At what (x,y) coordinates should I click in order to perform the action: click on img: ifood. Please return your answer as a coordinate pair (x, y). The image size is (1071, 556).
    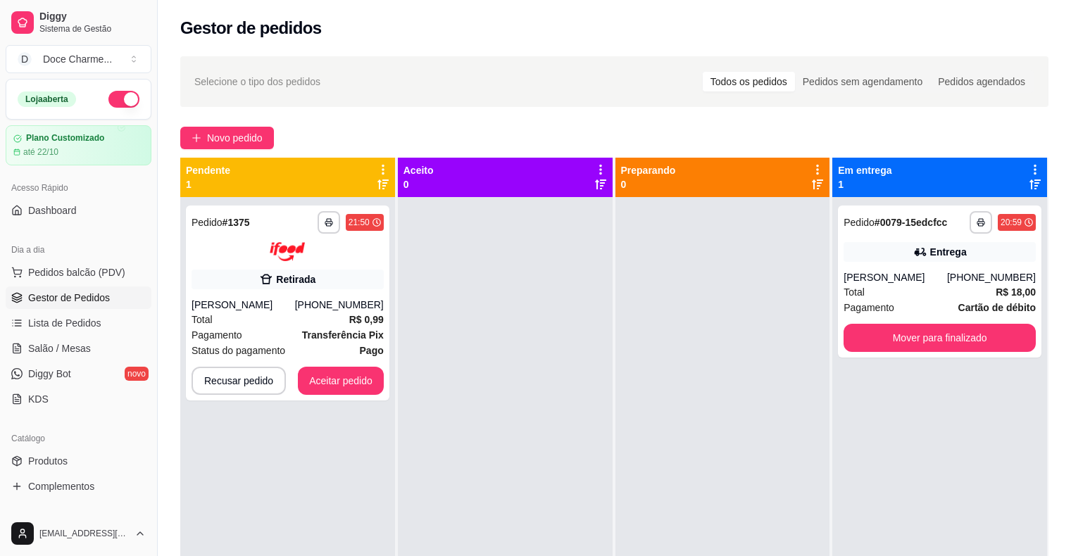
    Looking at the image, I should click on (287, 251).